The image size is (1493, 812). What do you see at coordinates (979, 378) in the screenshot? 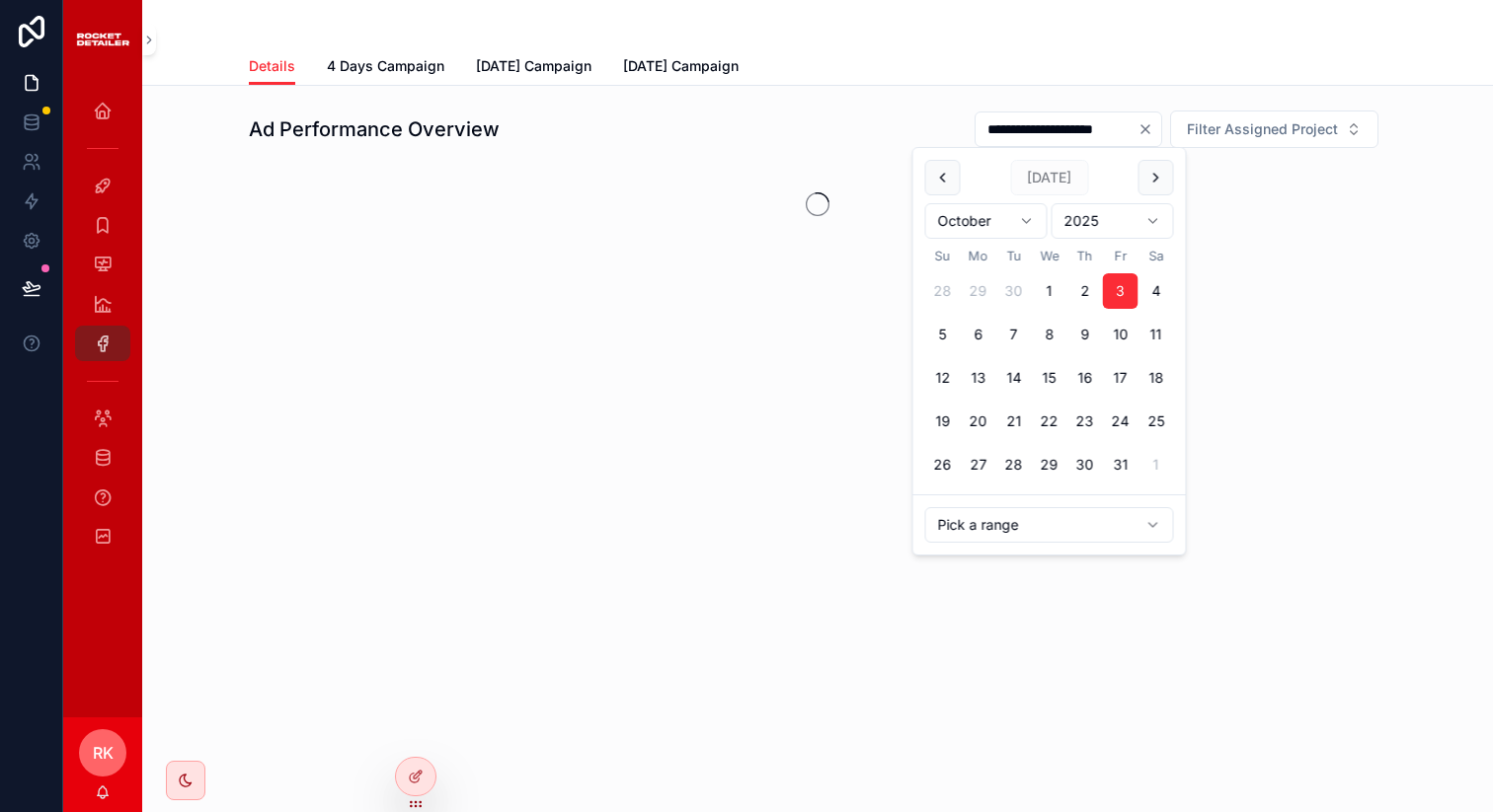
I see `button: Monday, October 13th, 2025` at bounding box center [979, 378].